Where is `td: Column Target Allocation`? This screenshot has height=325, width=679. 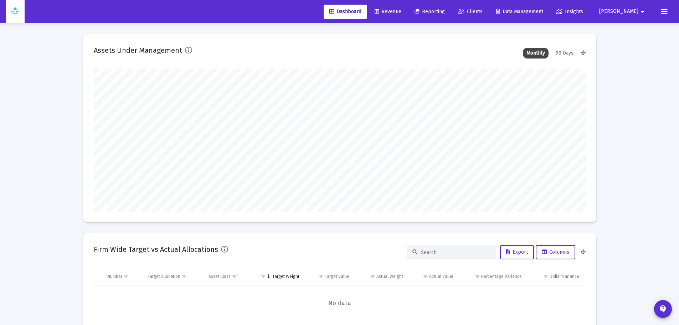
td: Column Target Allocation is located at coordinates (173, 276).